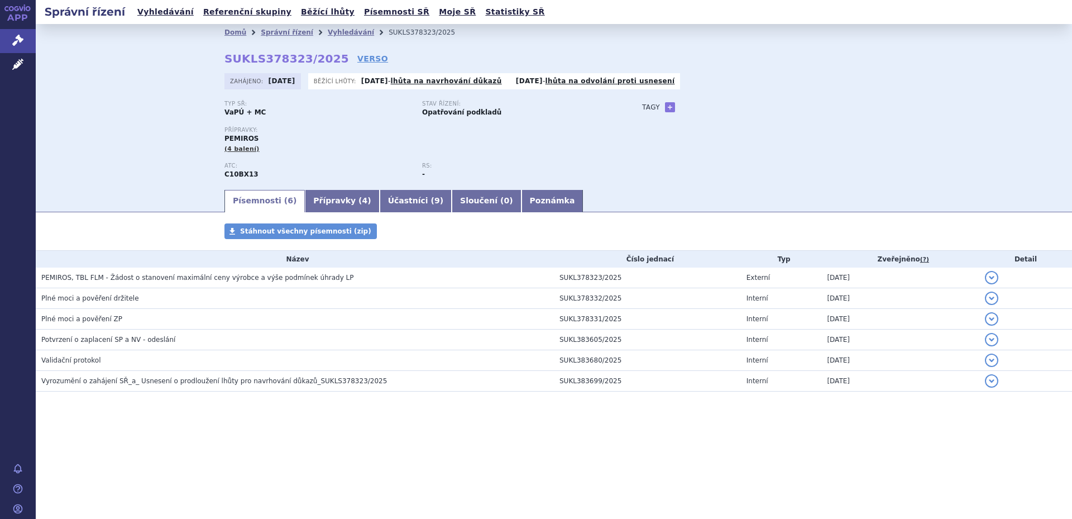 This screenshot has width=1072, height=519. Describe the element at coordinates (507, 201) in the screenshot. I see `span: 0` at that location.